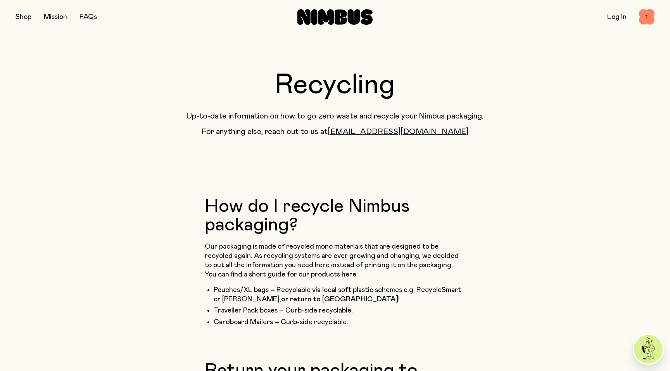  What do you see at coordinates (617, 17) in the screenshot?
I see `a: Log In` at bounding box center [617, 17].